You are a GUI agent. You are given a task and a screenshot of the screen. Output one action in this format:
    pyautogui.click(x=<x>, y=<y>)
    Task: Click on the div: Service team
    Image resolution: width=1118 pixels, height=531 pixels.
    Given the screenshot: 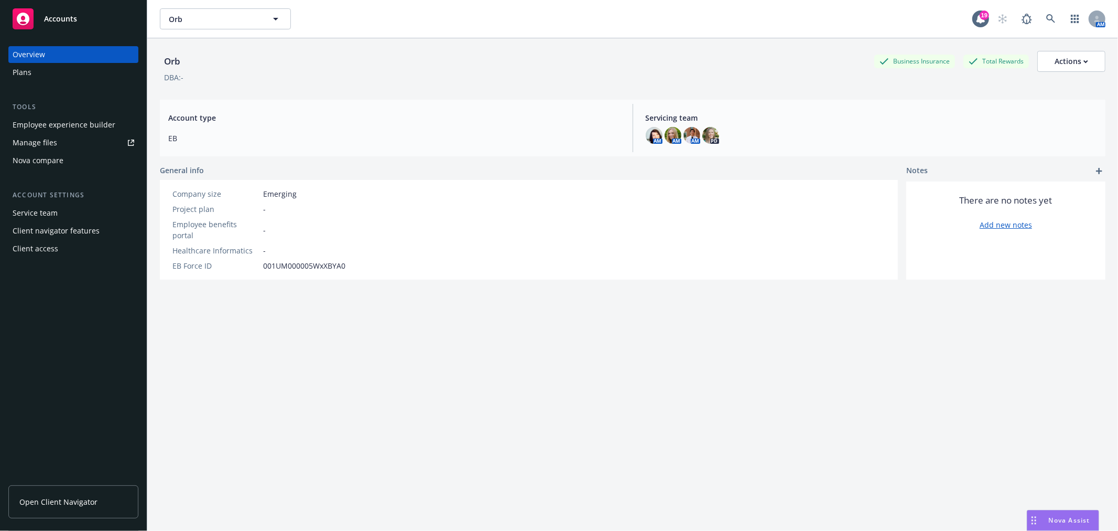 What is the action you would take?
    pyautogui.click(x=35, y=213)
    